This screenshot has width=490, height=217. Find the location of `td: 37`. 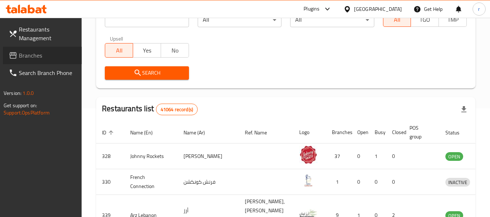

td: 37 is located at coordinates (339, 156).